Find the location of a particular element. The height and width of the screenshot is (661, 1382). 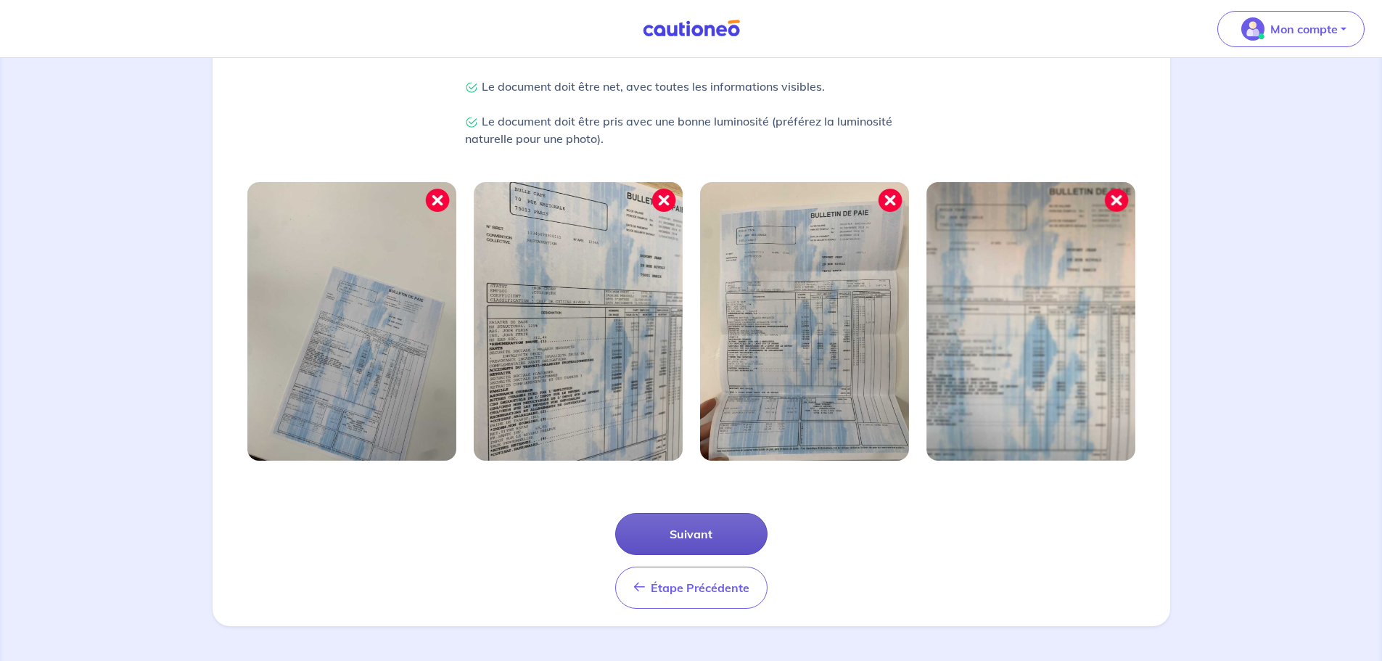

img: Image mal cadrée 3 is located at coordinates (805, 321).